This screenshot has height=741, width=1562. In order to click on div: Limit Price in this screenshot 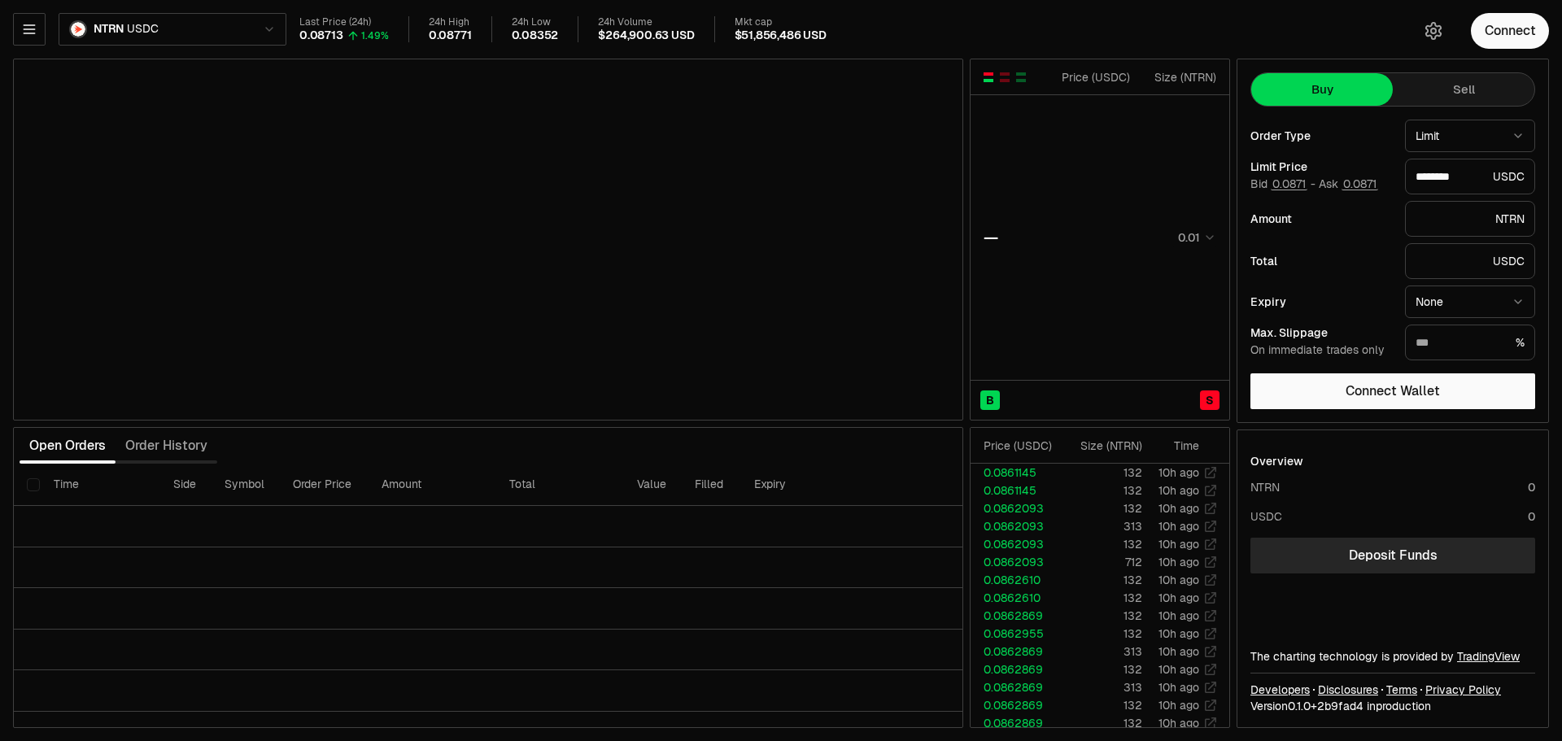, I will do `click(1321, 167)`.